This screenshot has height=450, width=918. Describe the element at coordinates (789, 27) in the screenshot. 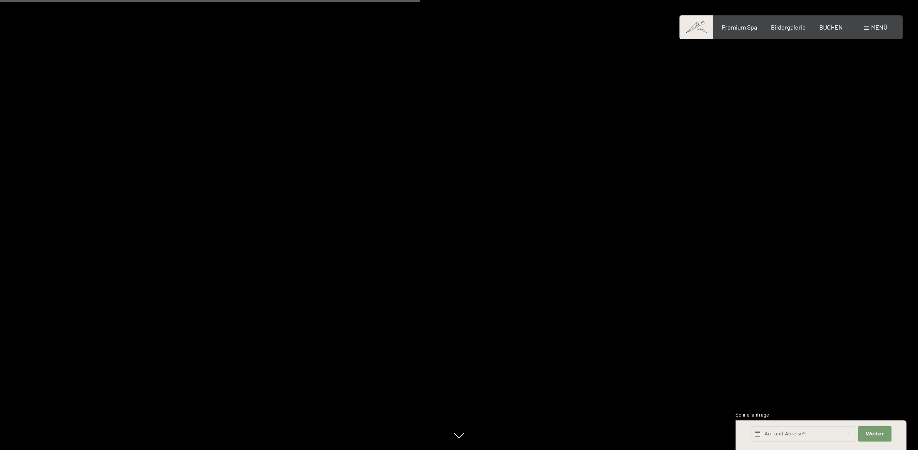

I see `a: Bildergalerie` at that location.